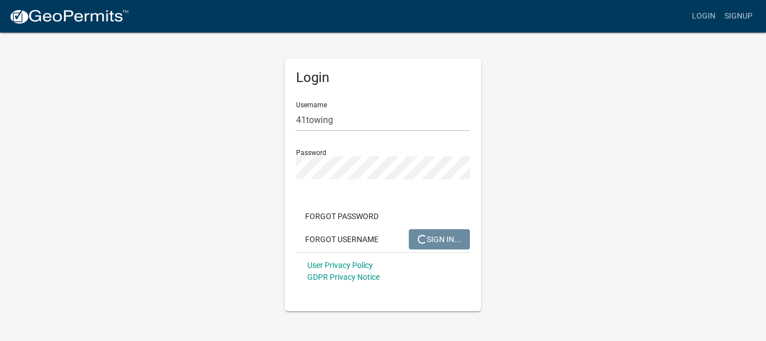 The image size is (766, 341). I want to click on a: User Privacy Policy, so click(340, 265).